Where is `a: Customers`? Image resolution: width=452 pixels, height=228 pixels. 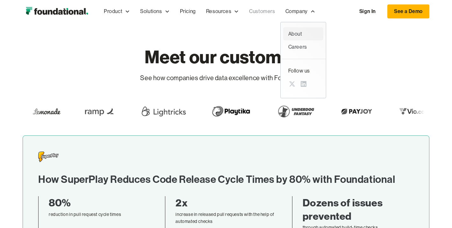 a: Customers is located at coordinates (262, 11).